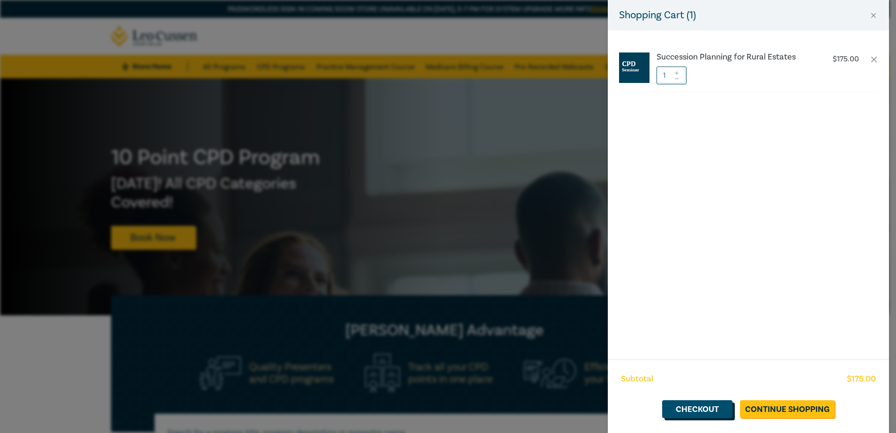 This screenshot has height=433, width=896. What do you see at coordinates (787, 409) in the screenshot?
I see `a: Continue Shopping` at bounding box center [787, 409].